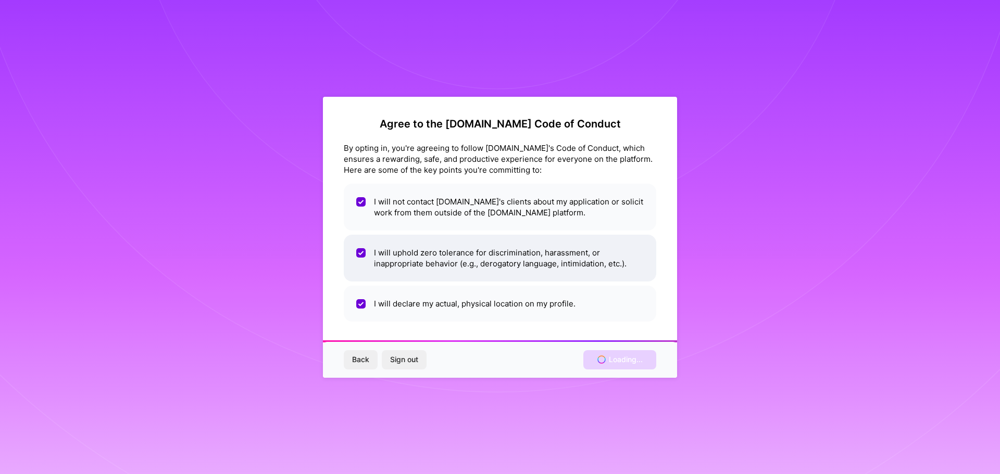 This screenshot has height=474, width=1000. What do you see at coordinates (500, 304) in the screenshot?
I see `li: I will declare my actual, physical location on my profile.` at bounding box center [500, 304].